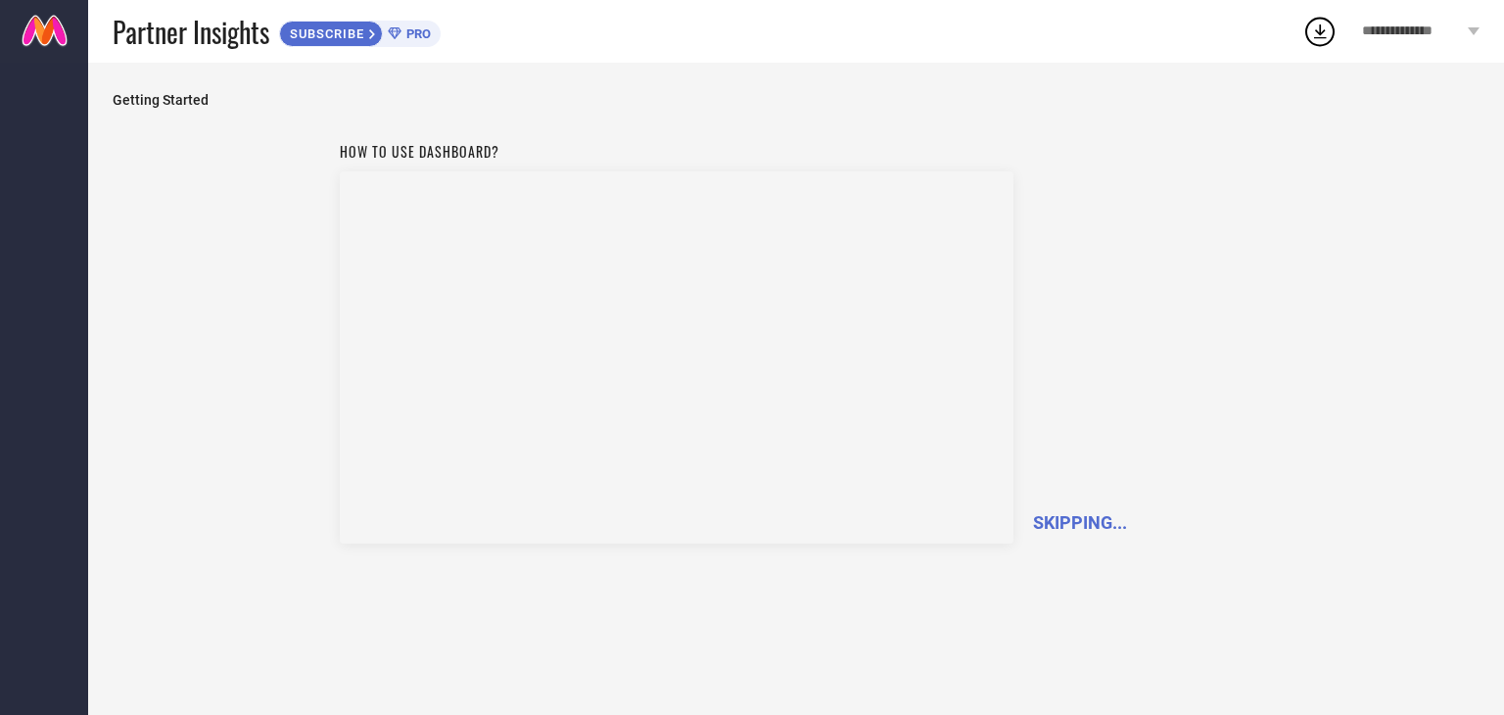  Describe the element at coordinates (796, 100) in the screenshot. I see `span: Getting Started` at that location.